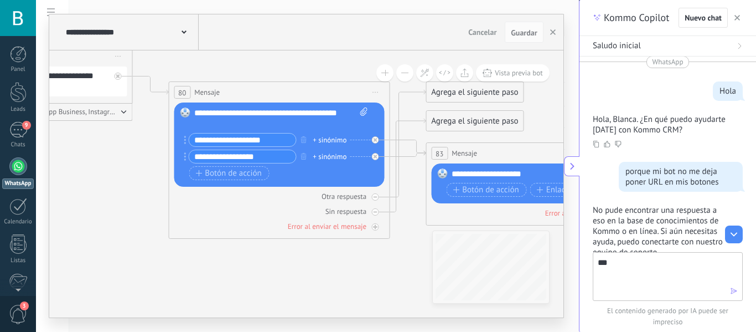 The width and height of the screenshot is (756, 332). What do you see at coordinates (482, 32) in the screenshot?
I see `button: Cancelar` at bounding box center [482, 32].